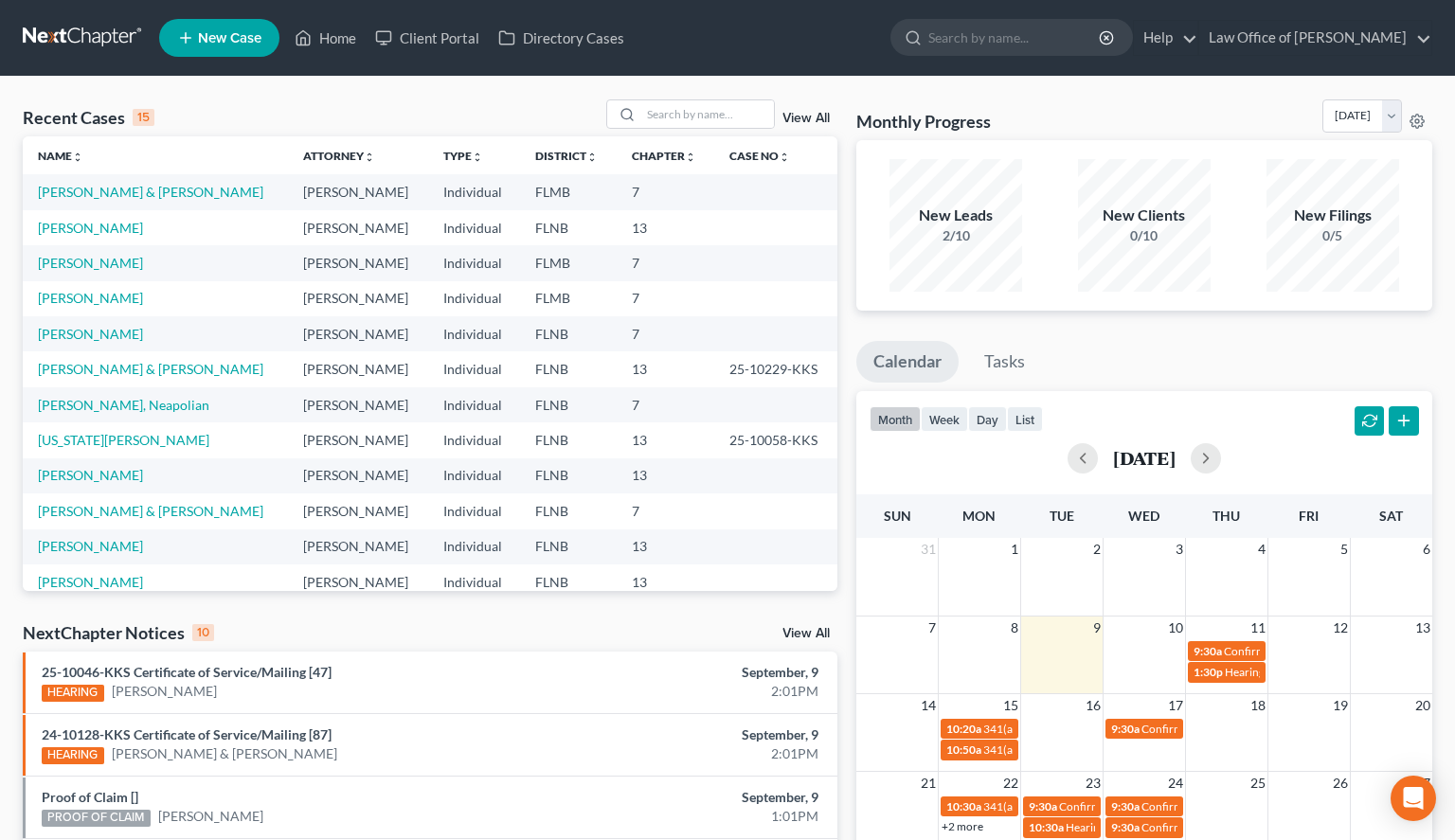  What do you see at coordinates (60, 155) in the screenshot?
I see `a: Nameunfold_more` at bounding box center [60, 155].